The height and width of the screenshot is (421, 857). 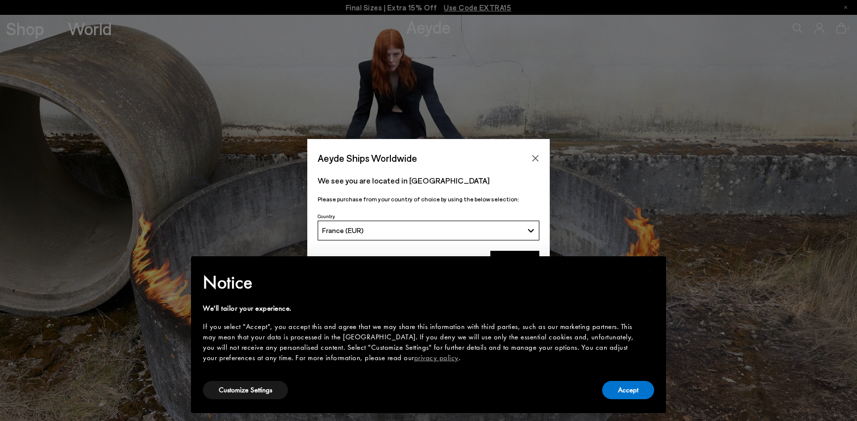 What do you see at coordinates (437, 358) in the screenshot?
I see `a: privacy policy` at bounding box center [437, 358].